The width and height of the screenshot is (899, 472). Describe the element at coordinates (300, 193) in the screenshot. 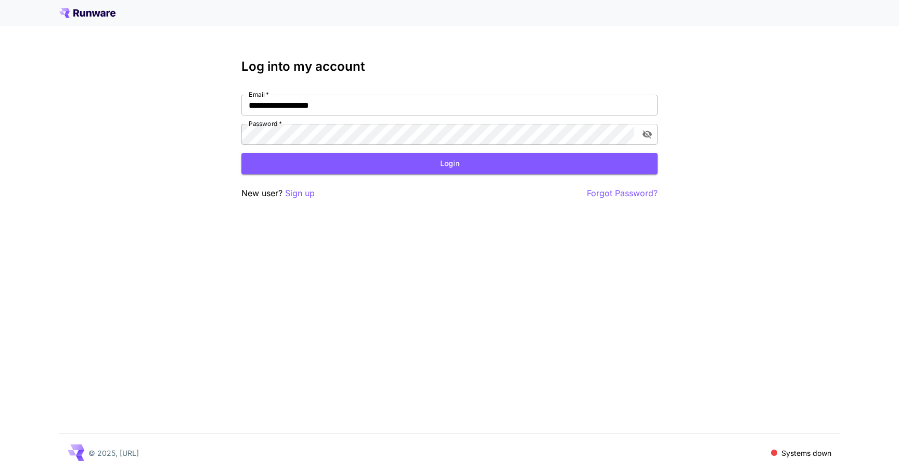

I see `button: Sign up` at that location.